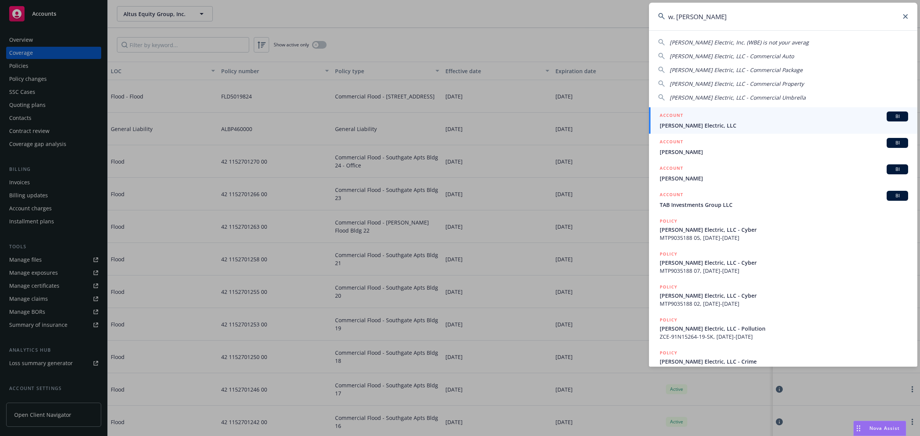 The image size is (920, 436). Describe the element at coordinates (784, 205) in the screenshot. I see `span: TAB Investments Group LLC` at that location.